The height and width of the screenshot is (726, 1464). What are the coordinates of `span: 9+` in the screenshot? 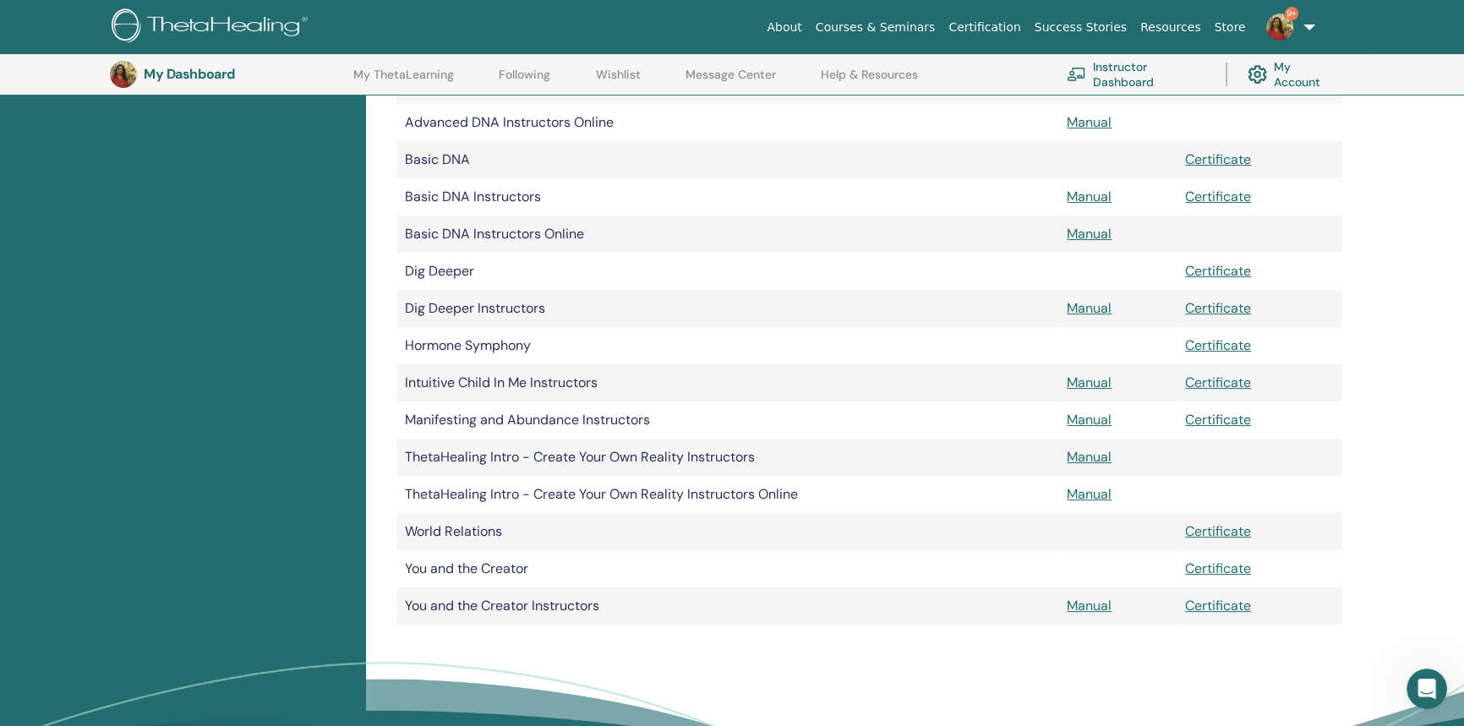 It's located at (1291, 14).